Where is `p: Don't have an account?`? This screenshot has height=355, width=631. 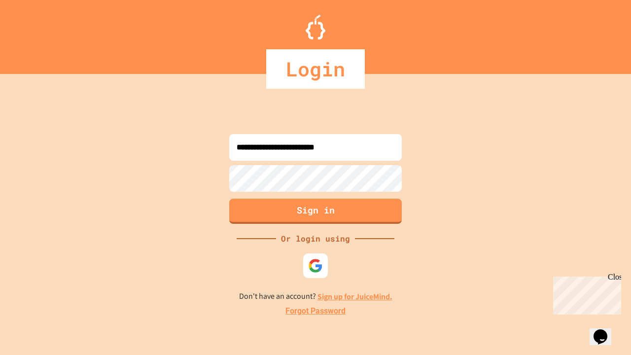
p: Don't have an account? is located at coordinates (316, 296).